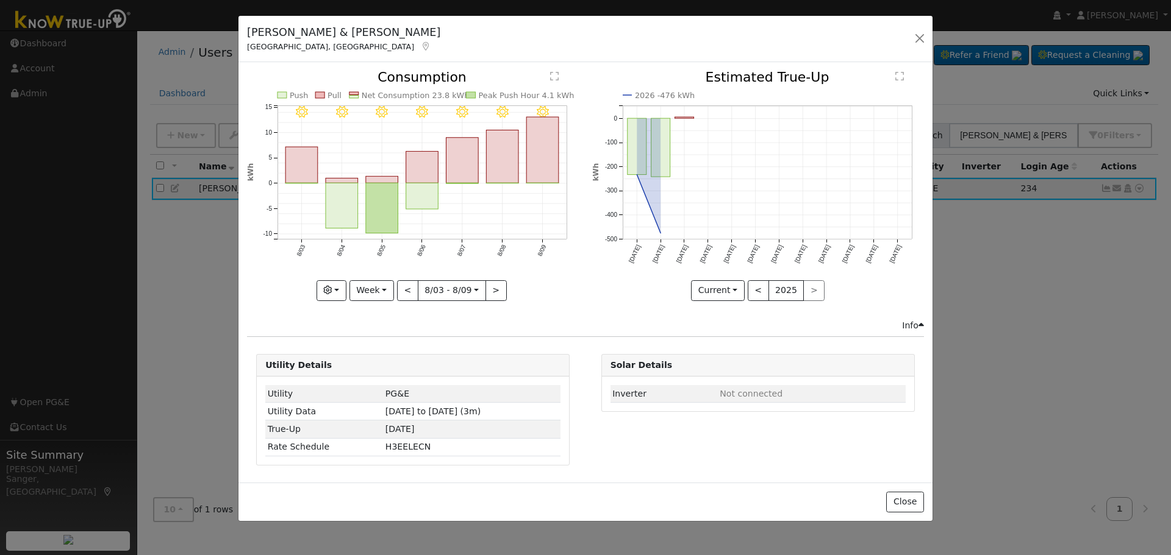 The image size is (1171, 555). What do you see at coordinates (269, 132) in the screenshot?
I see `text: 10` at bounding box center [269, 132].